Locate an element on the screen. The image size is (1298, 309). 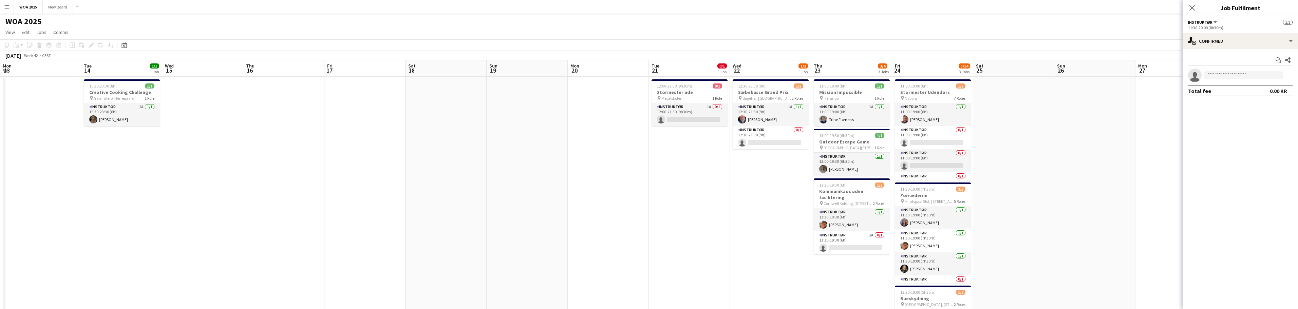
span: 23 is located at coordinates (817, 70).